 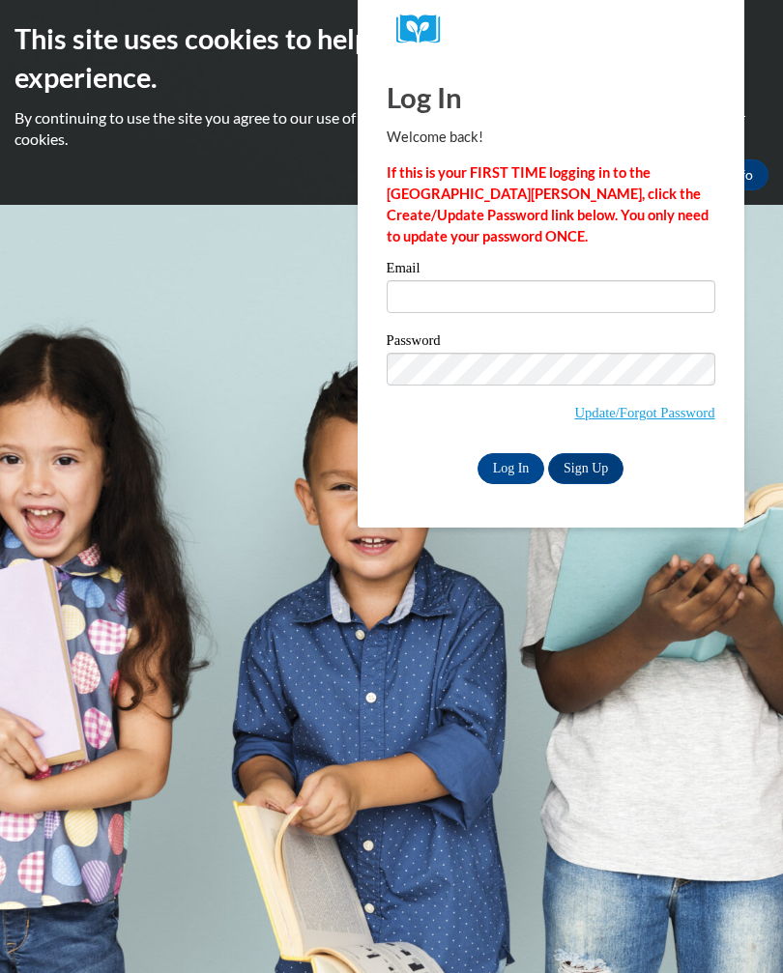 What do you see at coordinates (551, 29) in the screenshot?
I see `a: COX Campus` at bounding box center [551, 29].